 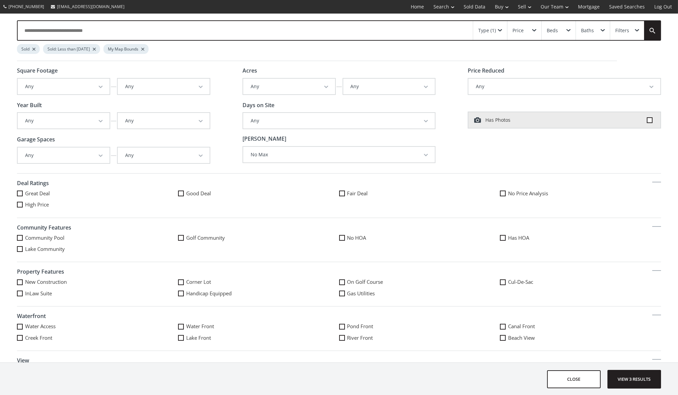 I want to click on div: Type (1), so click(x=487, y=31).